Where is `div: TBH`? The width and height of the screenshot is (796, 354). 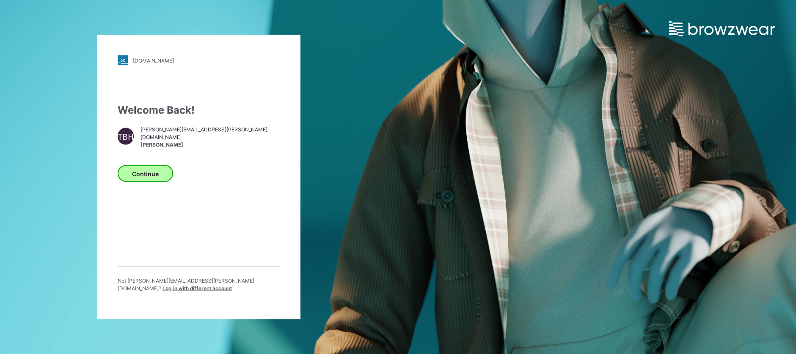
div: TBH is located at coordinates (126, 137).